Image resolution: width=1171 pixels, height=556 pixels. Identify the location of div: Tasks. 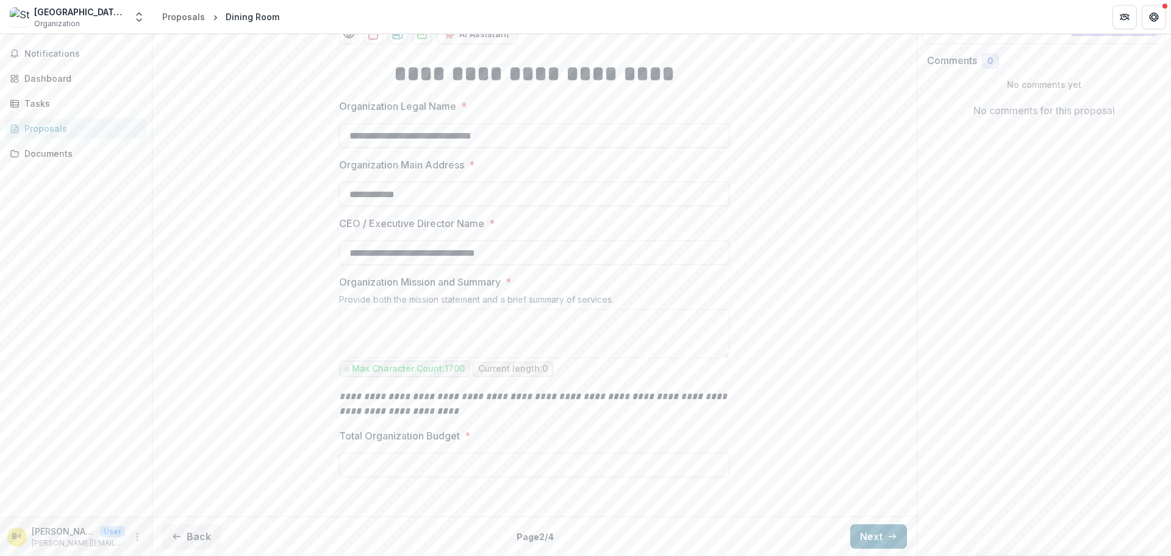
(81, 103).